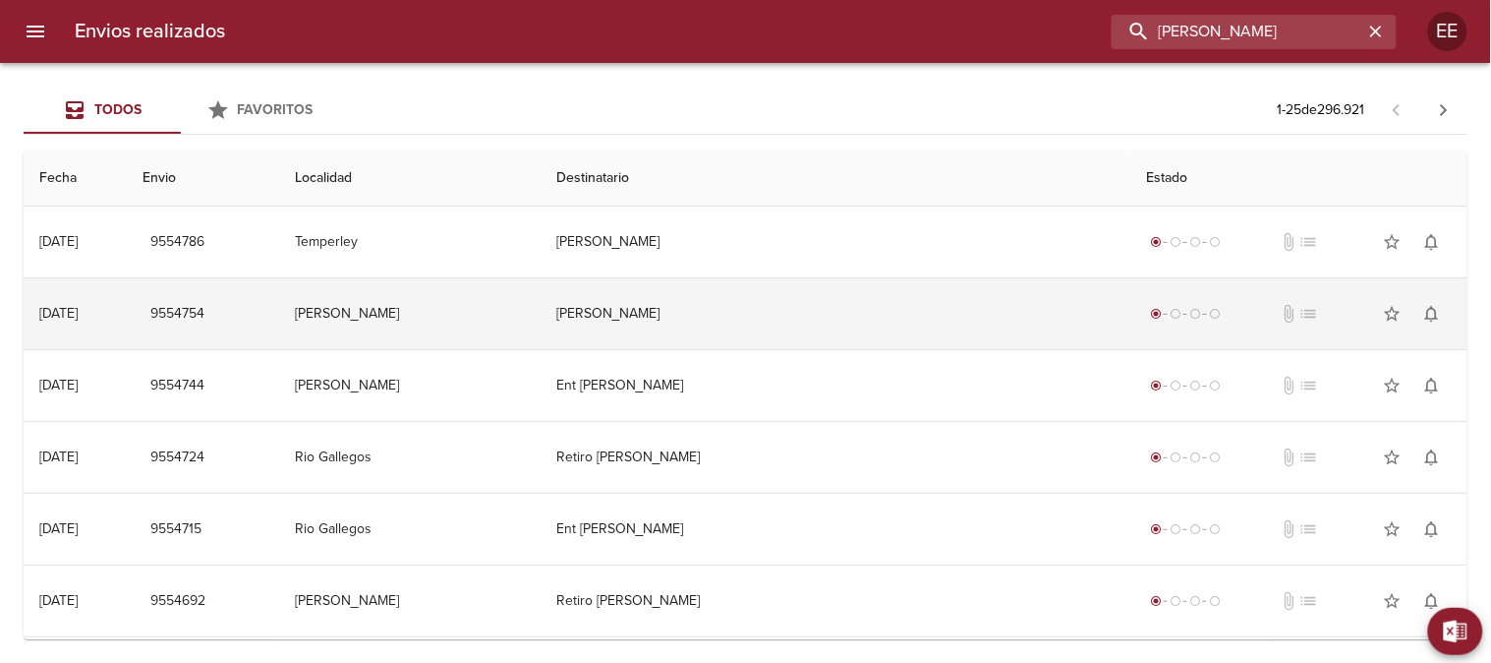 The height and width of the screenshot is (663, 1491). Describe the element at coordinates (203, 178) in the screenshot. I see `th: Envio` at that location.